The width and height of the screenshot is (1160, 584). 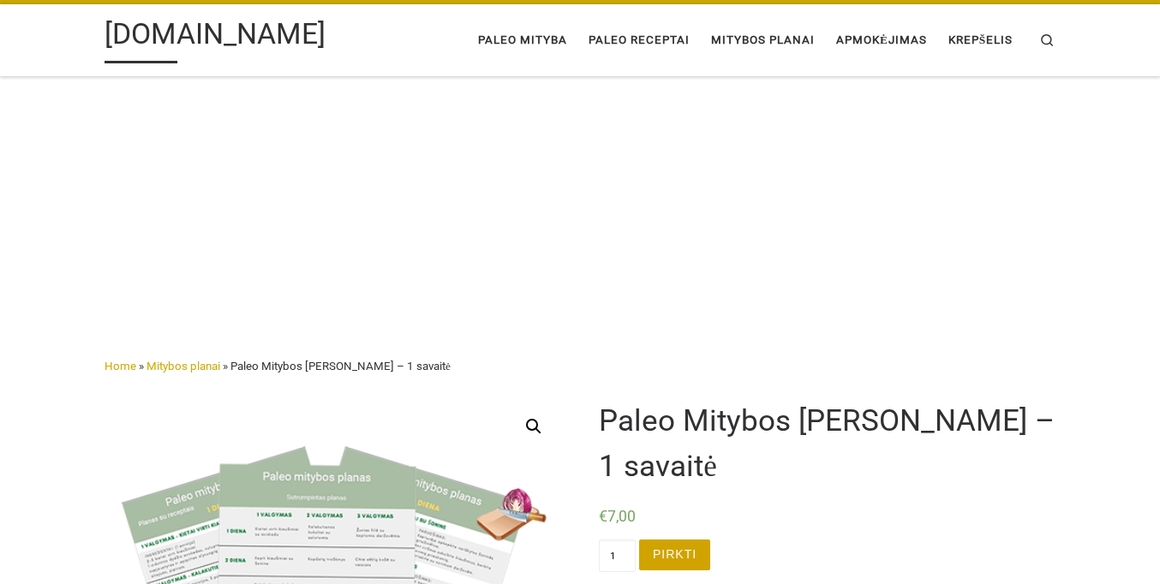 What do you see at coordinates (120, 366) in the screenshot?
I see `a: Home` at bounding box center [120, 366].